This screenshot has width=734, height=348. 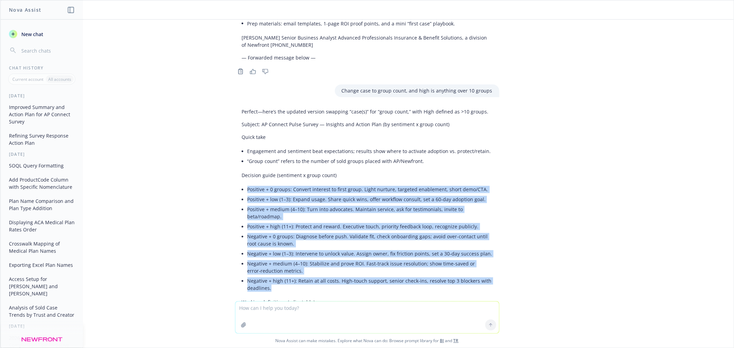 What do you see at coordinates (367, 57) in the screenshot?
I see `p: — Forwarded message below —` at bounding box center [367, 57].